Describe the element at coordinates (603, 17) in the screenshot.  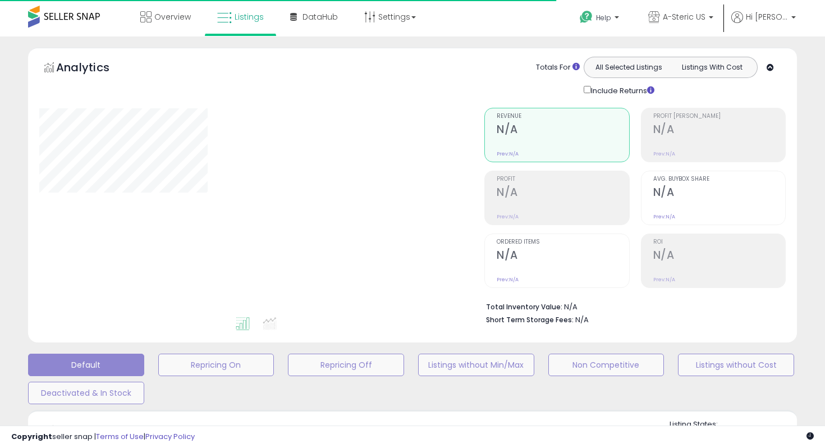
I see `span: Help` at that location.